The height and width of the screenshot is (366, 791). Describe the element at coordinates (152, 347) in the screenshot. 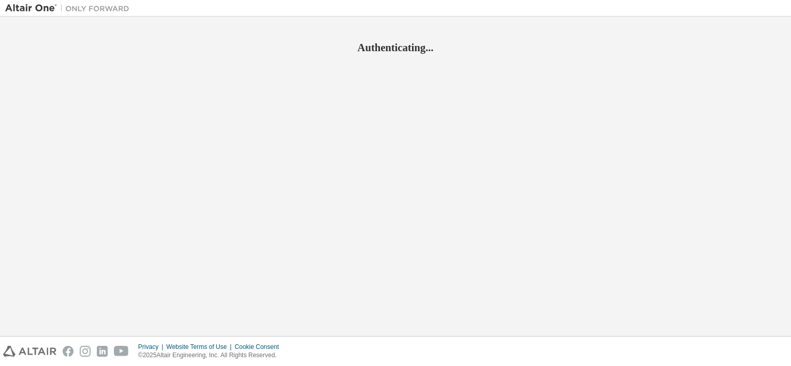

I see `div: Privacy` at that location.